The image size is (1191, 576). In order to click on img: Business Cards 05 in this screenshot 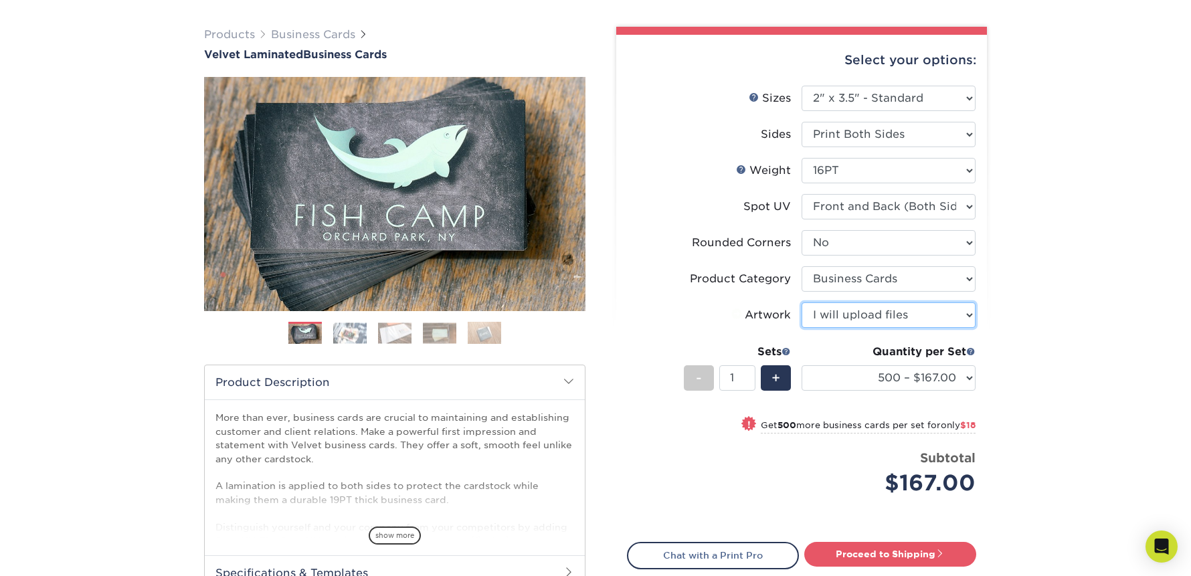, I will do `click(484, 332)`.